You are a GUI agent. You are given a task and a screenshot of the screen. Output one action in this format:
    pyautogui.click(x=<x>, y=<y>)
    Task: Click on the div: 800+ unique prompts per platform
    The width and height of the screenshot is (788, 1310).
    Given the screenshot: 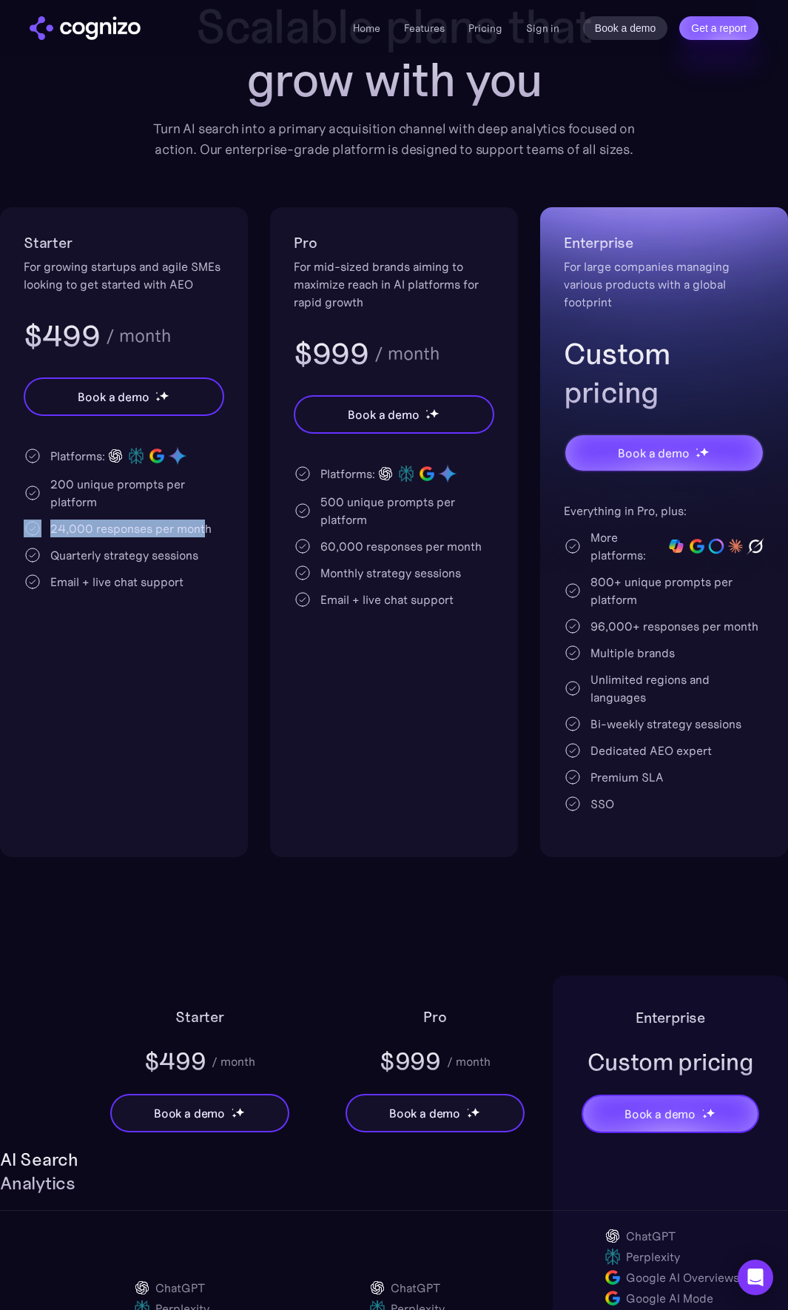 What is the action you would take?
    pyautogui.click(x=677, y=591)
    